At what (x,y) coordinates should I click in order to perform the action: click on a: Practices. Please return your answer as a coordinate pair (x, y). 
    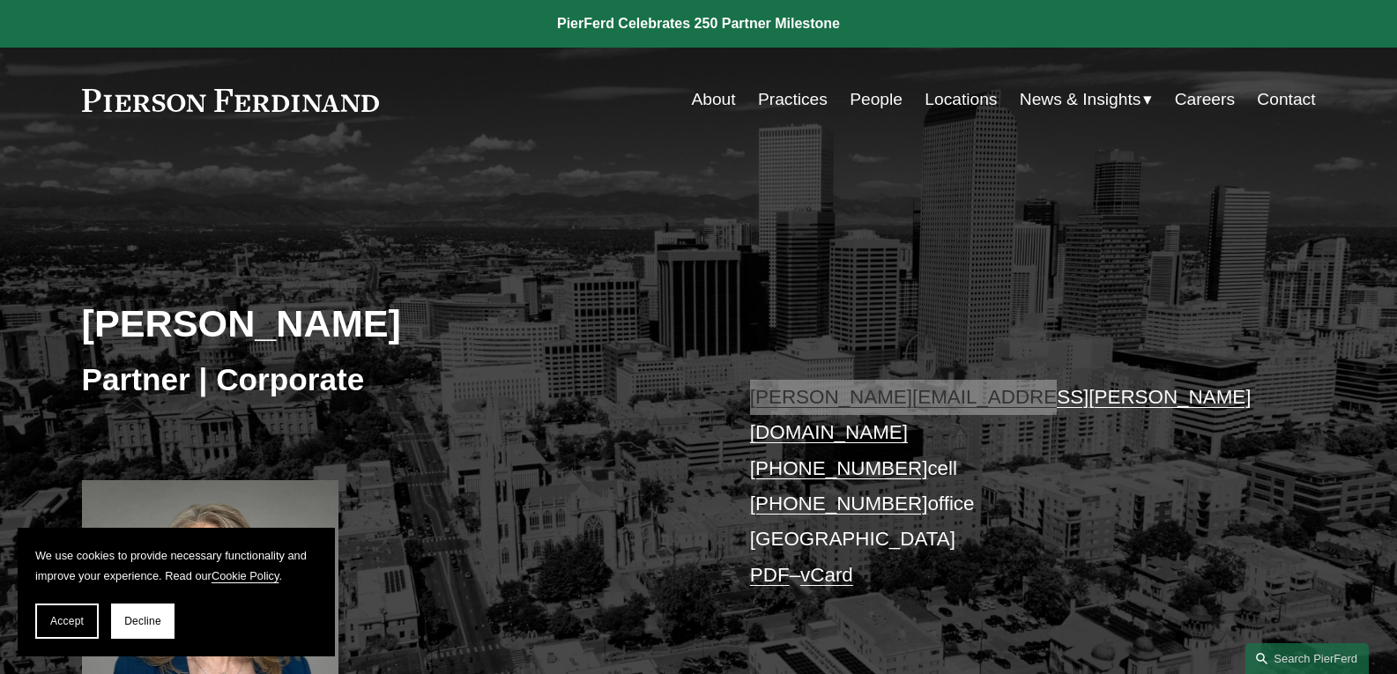
    Looking at the image, I should click on (792, 100).